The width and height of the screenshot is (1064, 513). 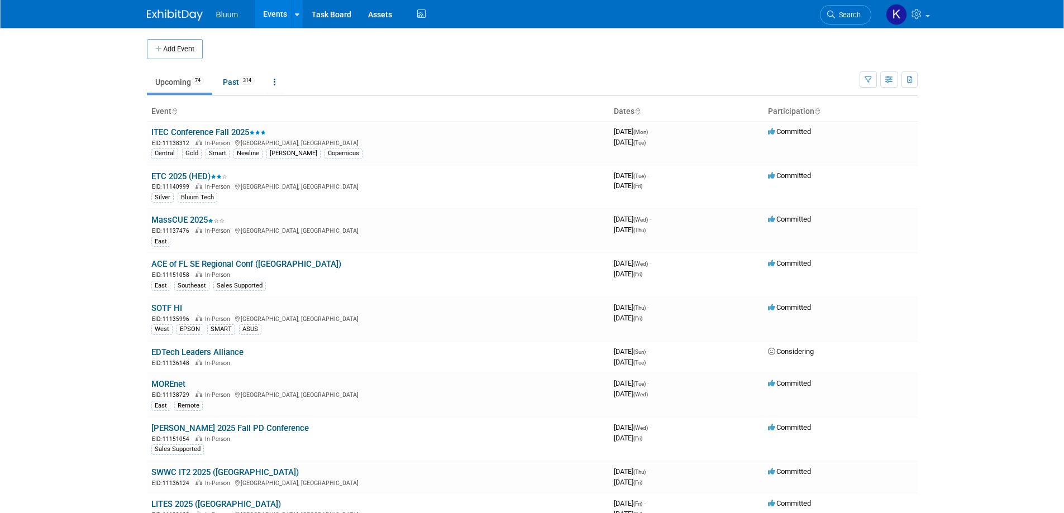 What do you see at coordinates (163, 198) in the screenshot?
I see `div: Silver` at bounding box center [163, 198].